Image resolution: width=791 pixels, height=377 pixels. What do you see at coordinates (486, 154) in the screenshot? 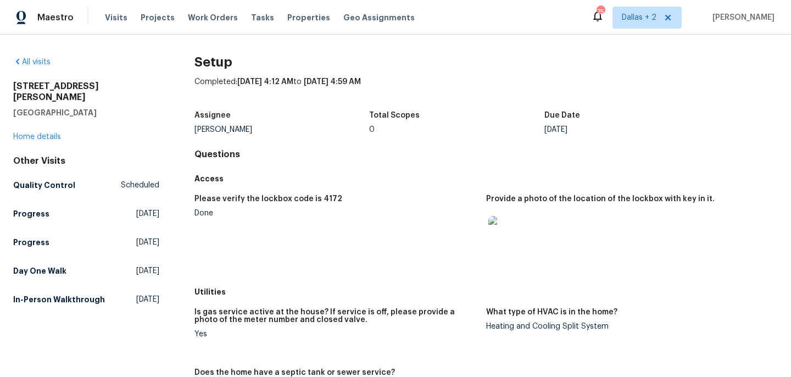
I see `h4: Questions` at bounding box center [486, 154].